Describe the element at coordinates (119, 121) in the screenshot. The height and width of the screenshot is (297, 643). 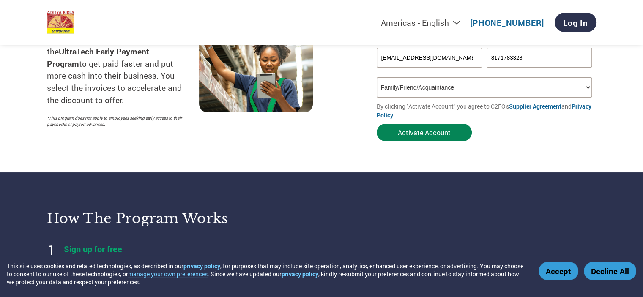
I see `p: *This program does not apply to employees seeking early access to their paychecks or payroll adva...` at that location.